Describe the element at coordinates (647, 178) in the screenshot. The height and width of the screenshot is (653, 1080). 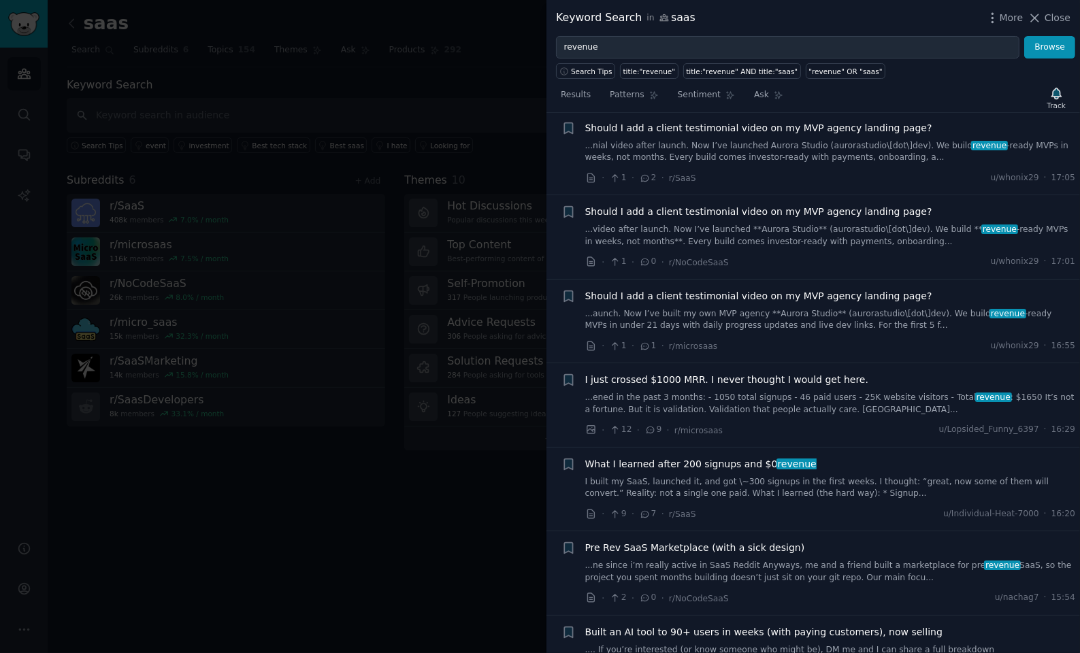
I see `span: 2` at that location.